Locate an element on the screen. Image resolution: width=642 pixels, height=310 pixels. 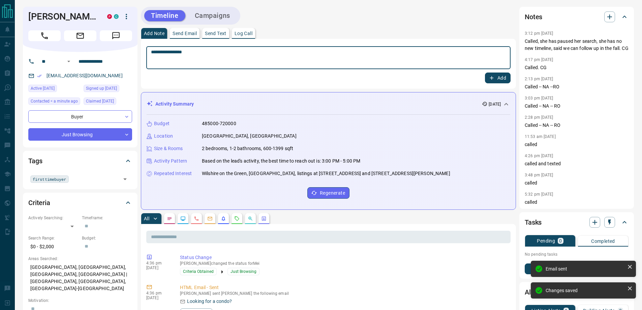
div: Criteria is located at coordinates (80, 202).